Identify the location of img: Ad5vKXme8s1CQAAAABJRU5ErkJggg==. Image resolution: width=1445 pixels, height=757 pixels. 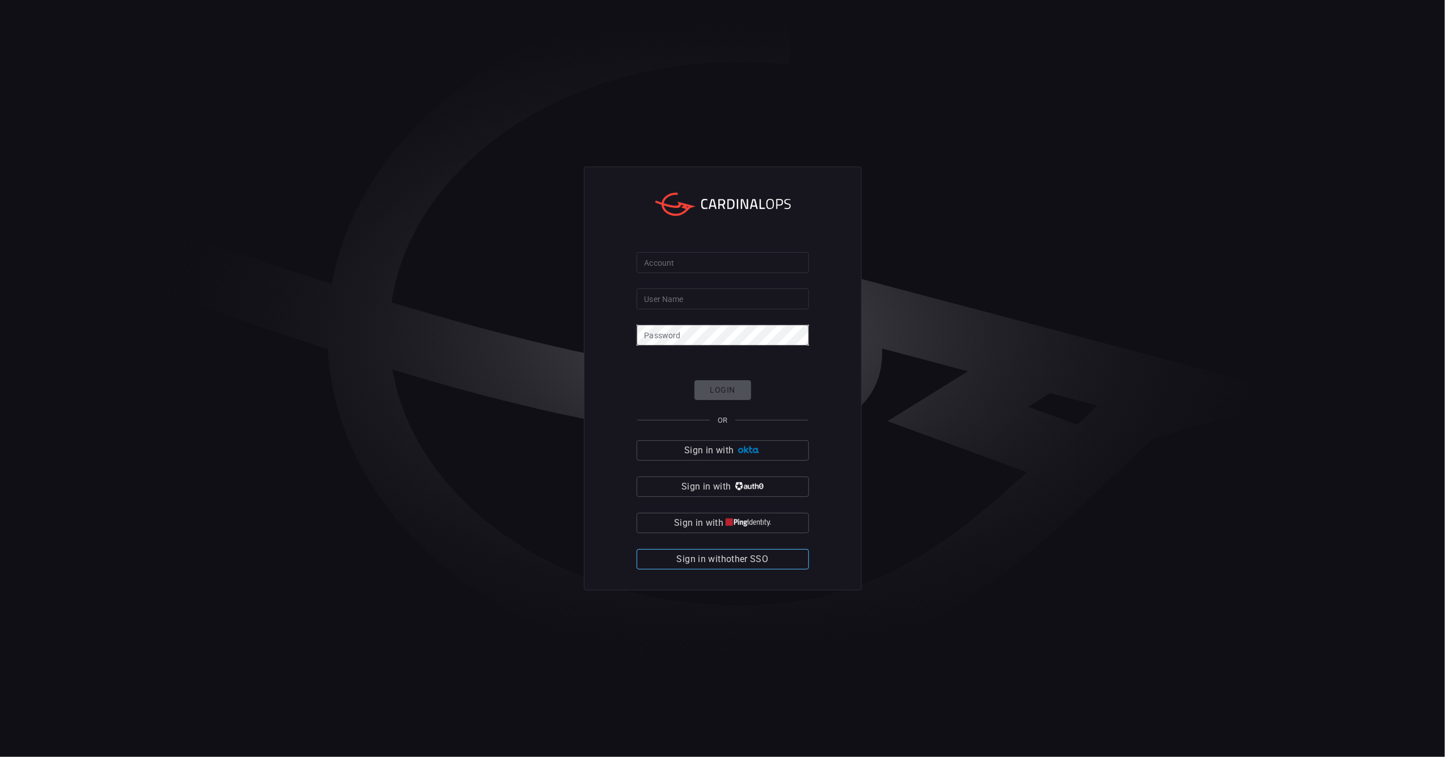
(748, 450).